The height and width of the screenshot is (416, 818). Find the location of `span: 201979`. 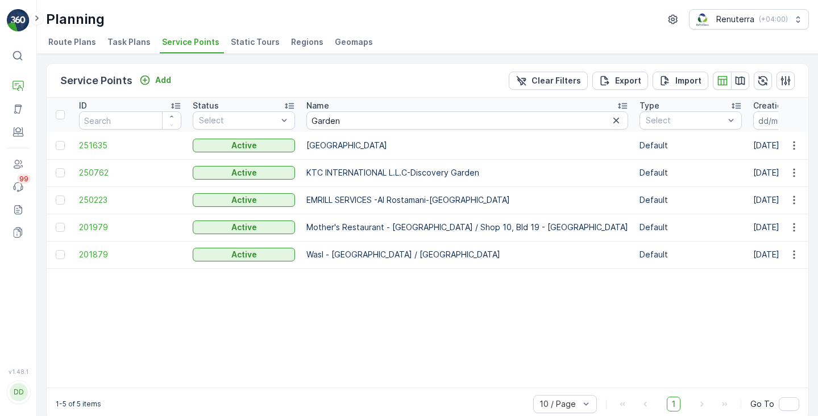

span: 201979 is located at coordinates (130, 227).